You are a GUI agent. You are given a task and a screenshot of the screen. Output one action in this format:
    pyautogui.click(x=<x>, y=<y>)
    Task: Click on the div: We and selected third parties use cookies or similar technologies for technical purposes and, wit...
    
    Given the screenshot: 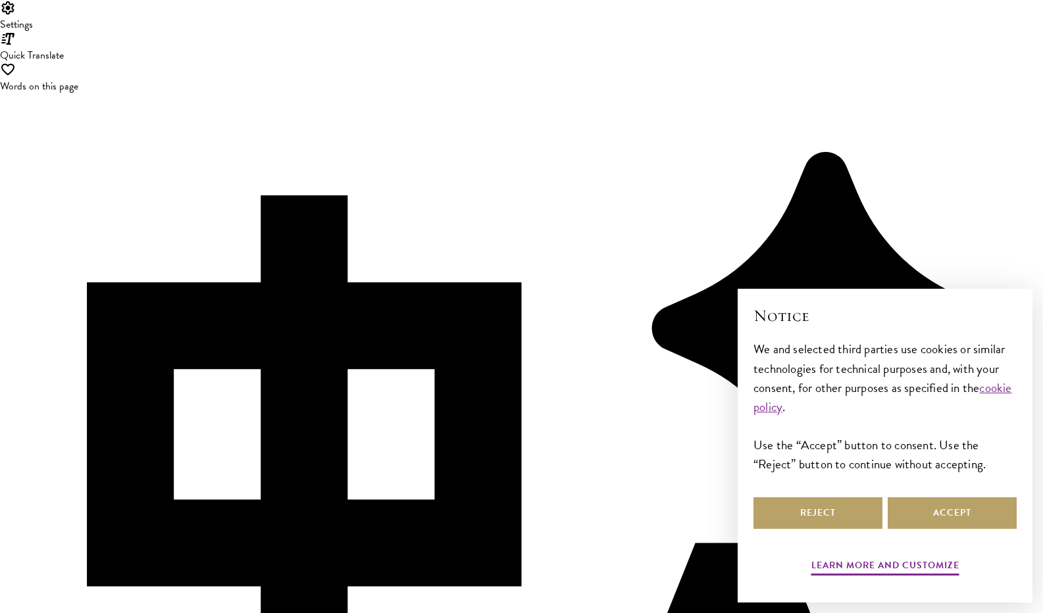 What is the action you would take?
    pyautogui.click(x=885, y=406)
    